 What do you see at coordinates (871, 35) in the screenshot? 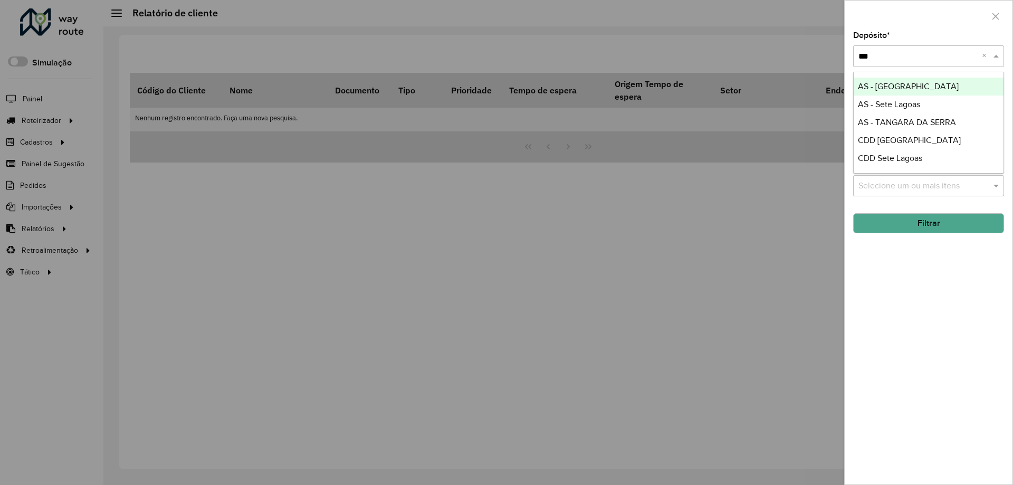
I see `label: Depósito` at bounding box center [871, 35].